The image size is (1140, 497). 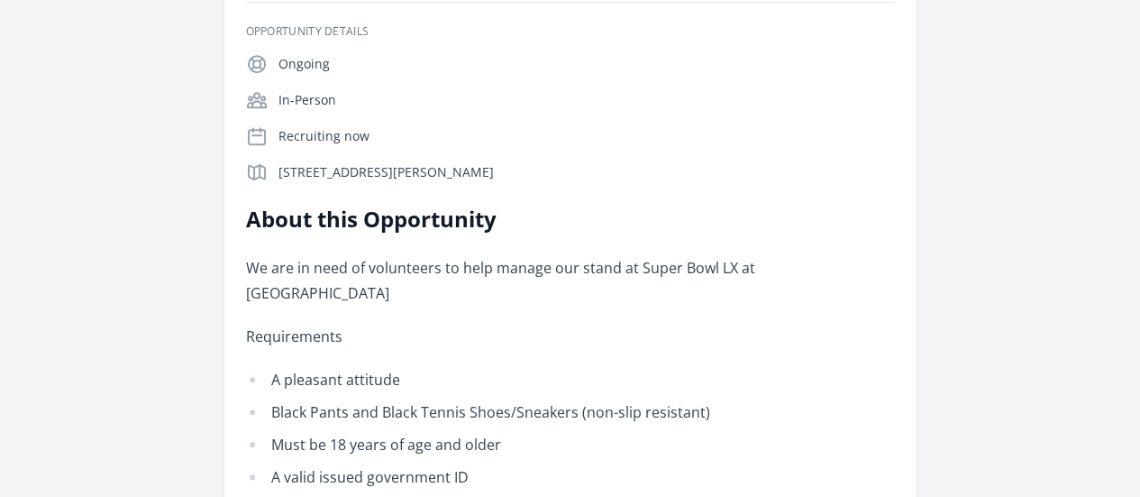 I want to click on li: Must be 18 years of age and older, so click(x=509, y=444).